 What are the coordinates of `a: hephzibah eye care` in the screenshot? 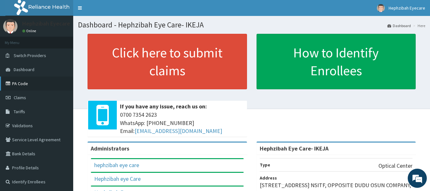 It's located at (117, 165).